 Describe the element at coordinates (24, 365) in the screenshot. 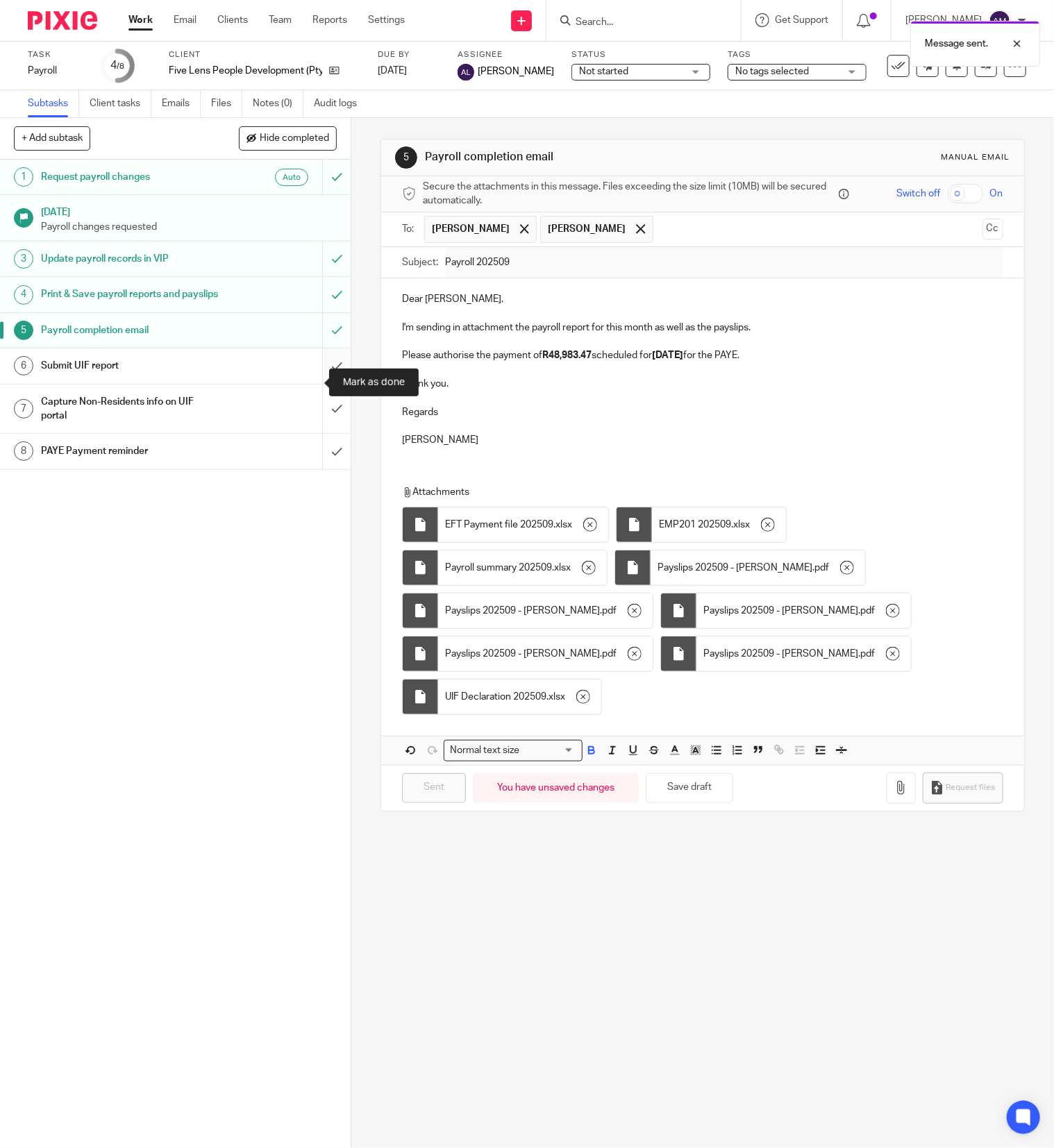

I see `div: 6` at that location.